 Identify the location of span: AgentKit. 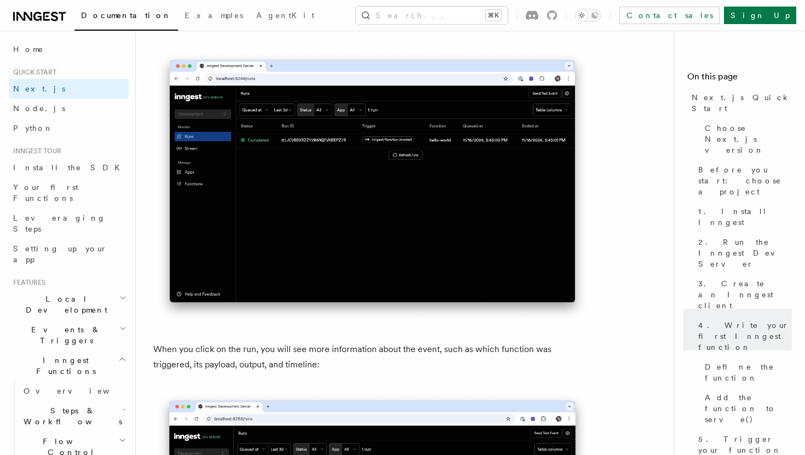
(285, 15).